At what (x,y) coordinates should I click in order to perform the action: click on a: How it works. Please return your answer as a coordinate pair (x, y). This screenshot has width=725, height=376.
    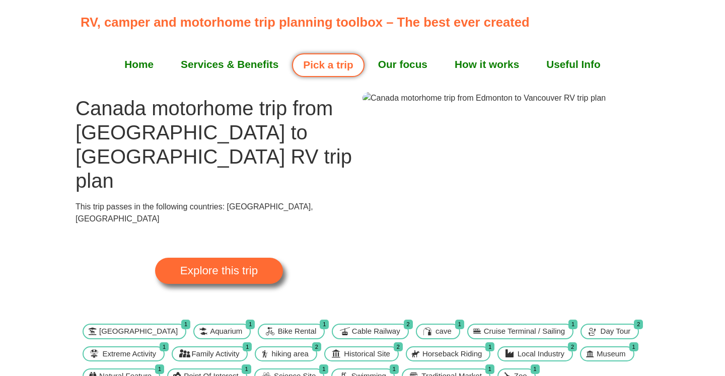
    Looking at the image, I should click on (487, 64).